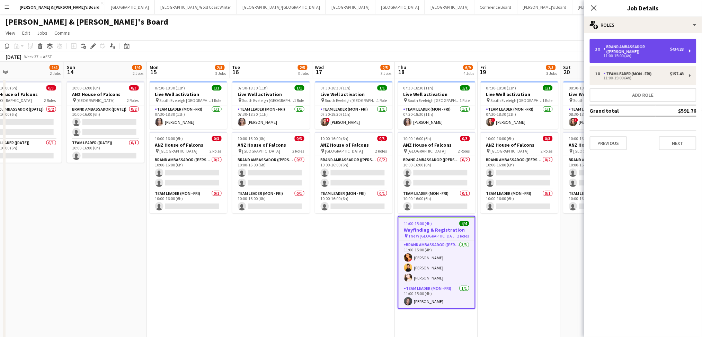 This screenshot has width=702, height=337. What do you see at coordinates (608, 143) in the screenshot?
I see `button: Previous` at bounding box center [608, 143].